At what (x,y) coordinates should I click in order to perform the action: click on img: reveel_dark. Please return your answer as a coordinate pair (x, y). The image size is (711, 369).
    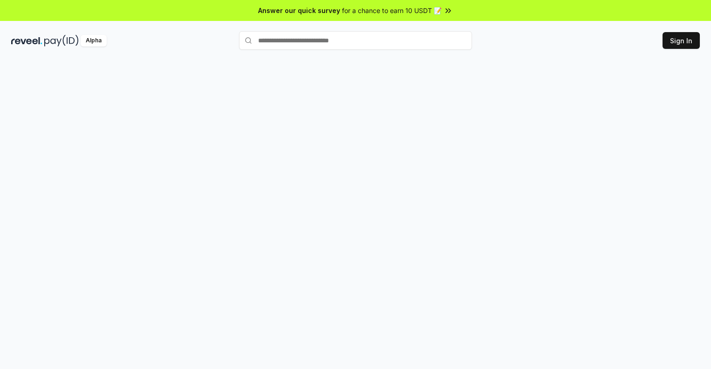
    Looking at the image, I should click on (27, 41).